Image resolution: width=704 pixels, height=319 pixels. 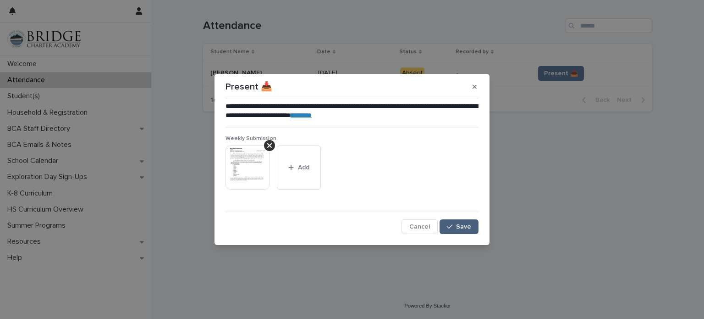 I want to click on span: Add, so click(x=303, y=167).